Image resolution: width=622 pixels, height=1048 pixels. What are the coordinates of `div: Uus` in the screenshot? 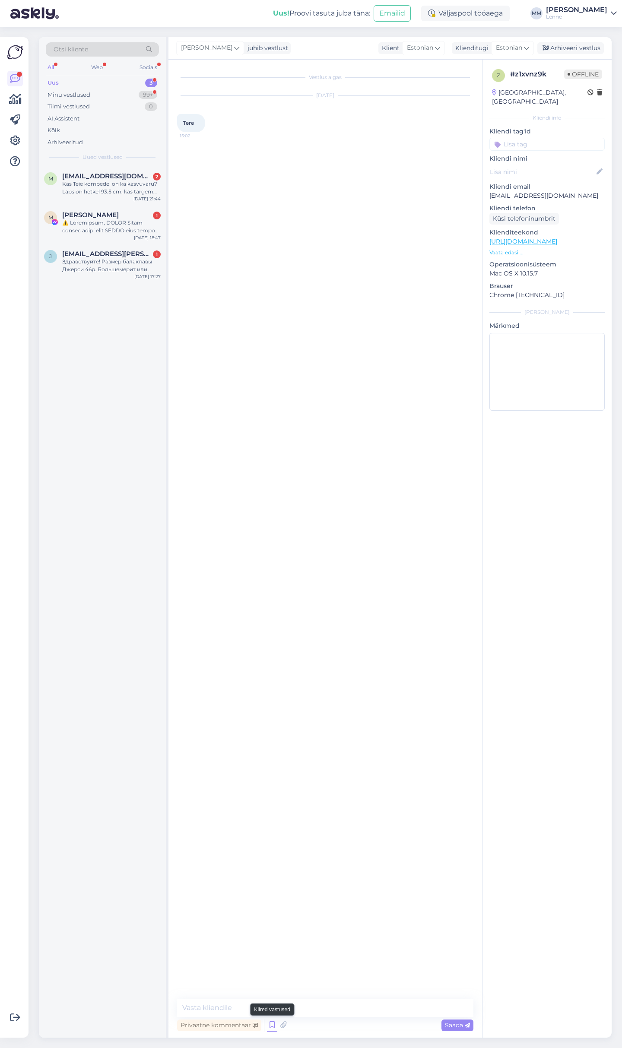 It's located at (53, 83).